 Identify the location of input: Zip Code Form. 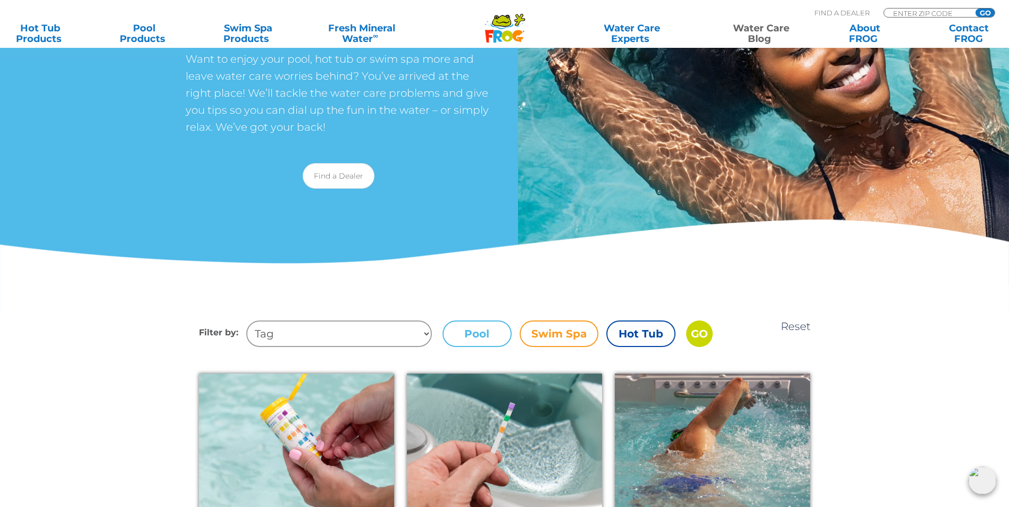
(927, 13).